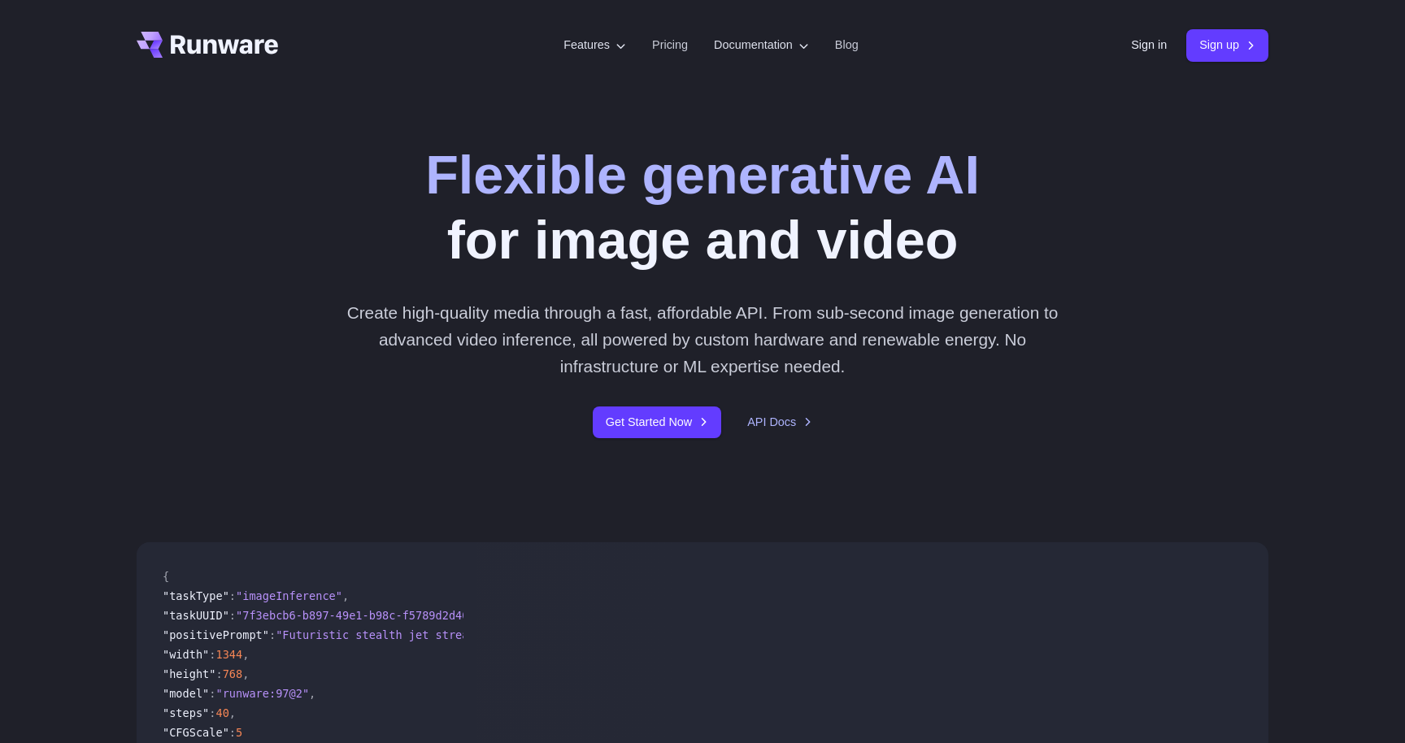  What do you see at coordinates (657, 422) in the screenshot?
I see `a: Get Started Now` at bounding box center [657, 422].